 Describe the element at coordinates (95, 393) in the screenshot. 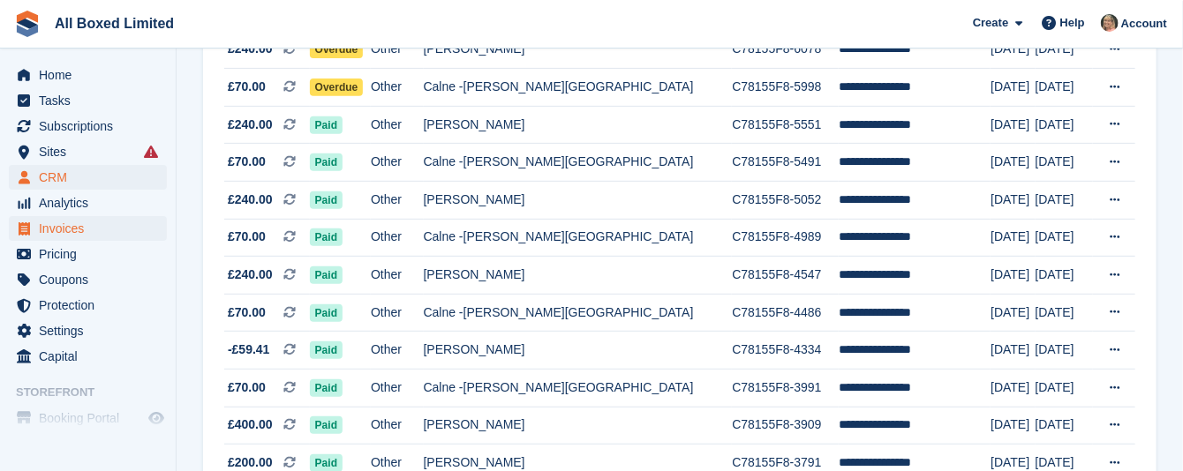

I see `span: Storefront` at that location.